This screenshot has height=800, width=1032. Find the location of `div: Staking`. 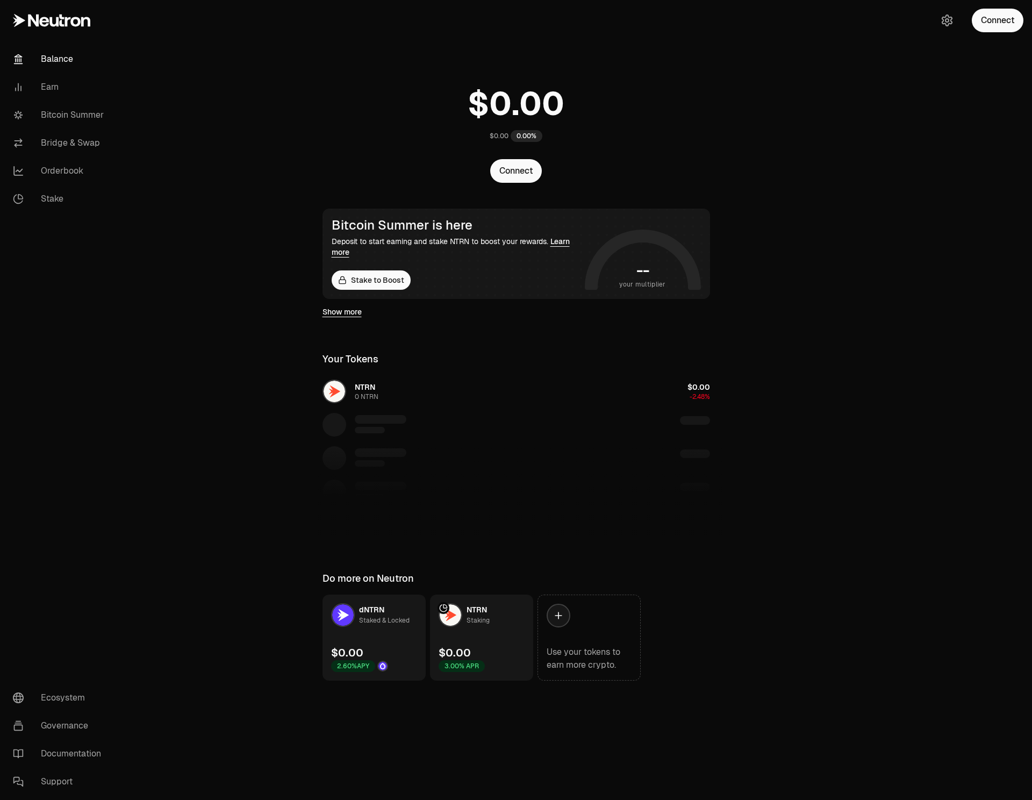

div: Staking is located at coordinates (478, 620).